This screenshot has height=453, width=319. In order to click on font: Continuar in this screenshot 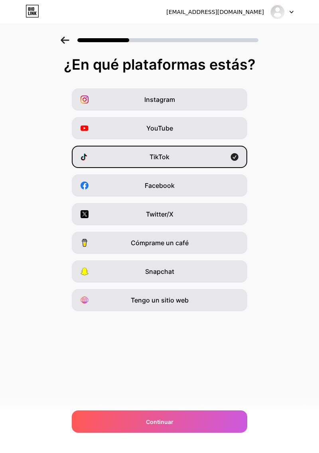, I will do `click(159, 422)`.